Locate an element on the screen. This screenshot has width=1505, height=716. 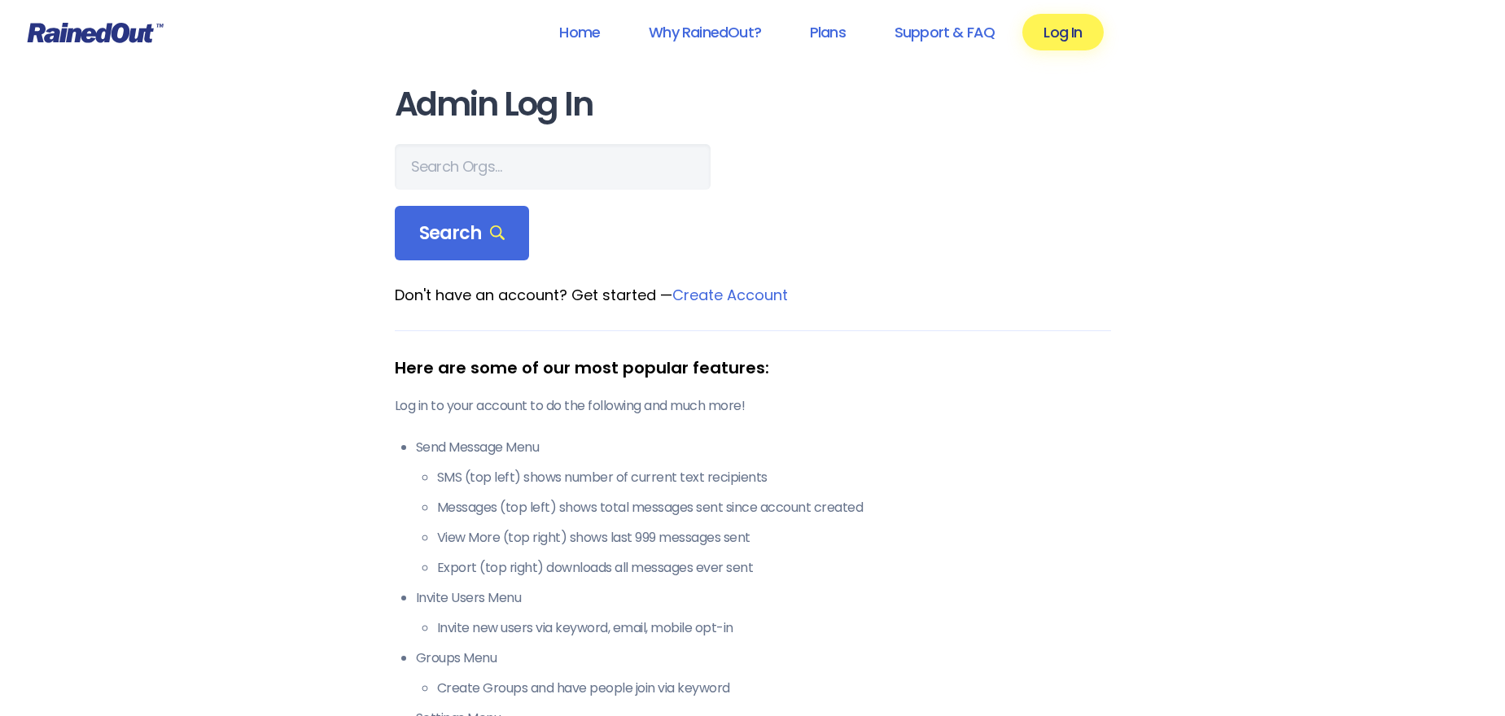
a: Plans is located at coordinates (828, 32).